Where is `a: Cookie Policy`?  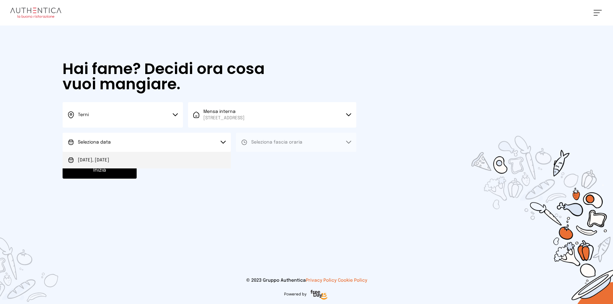 a: Cookie Policy is located at coordinates (352, 281).